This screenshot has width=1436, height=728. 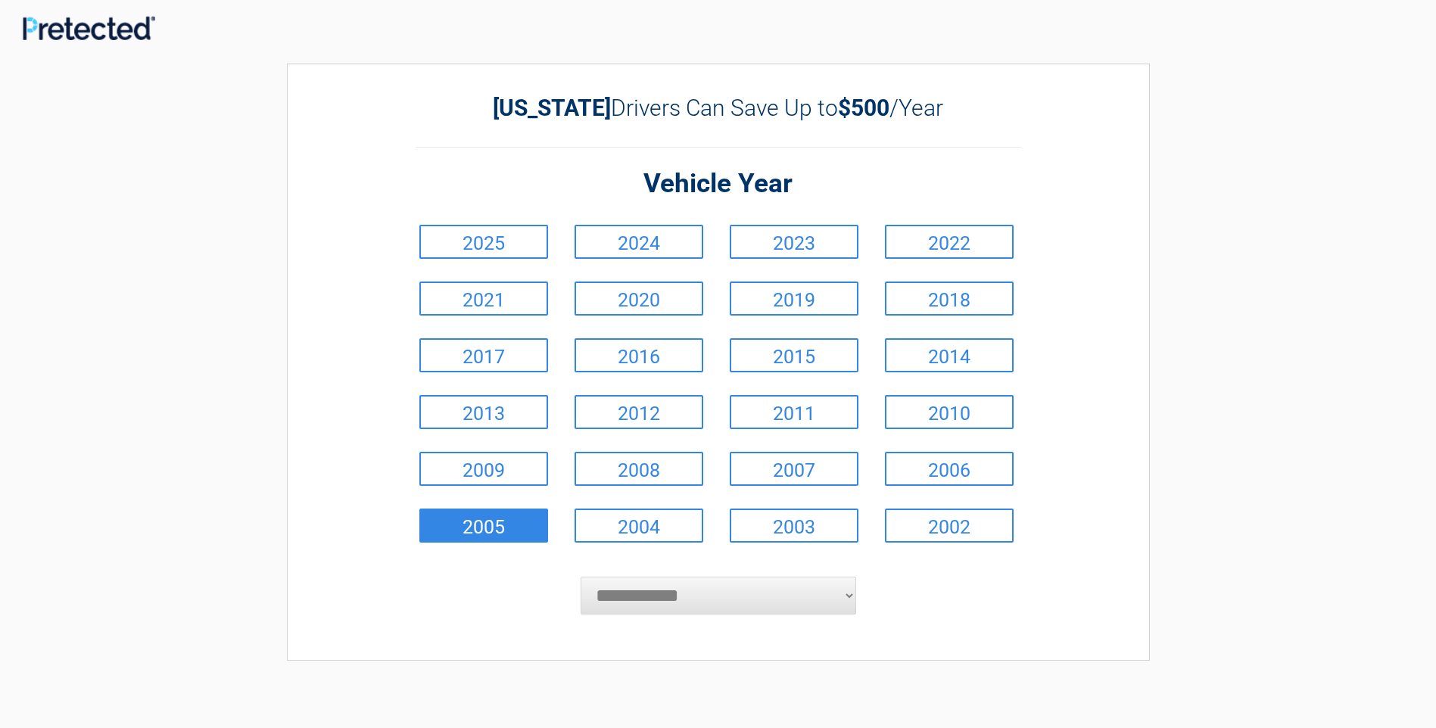 What do you see at coordinates (794, 355) in the screenshot?
I see `a: 2015` at bounding box center [794, 355].